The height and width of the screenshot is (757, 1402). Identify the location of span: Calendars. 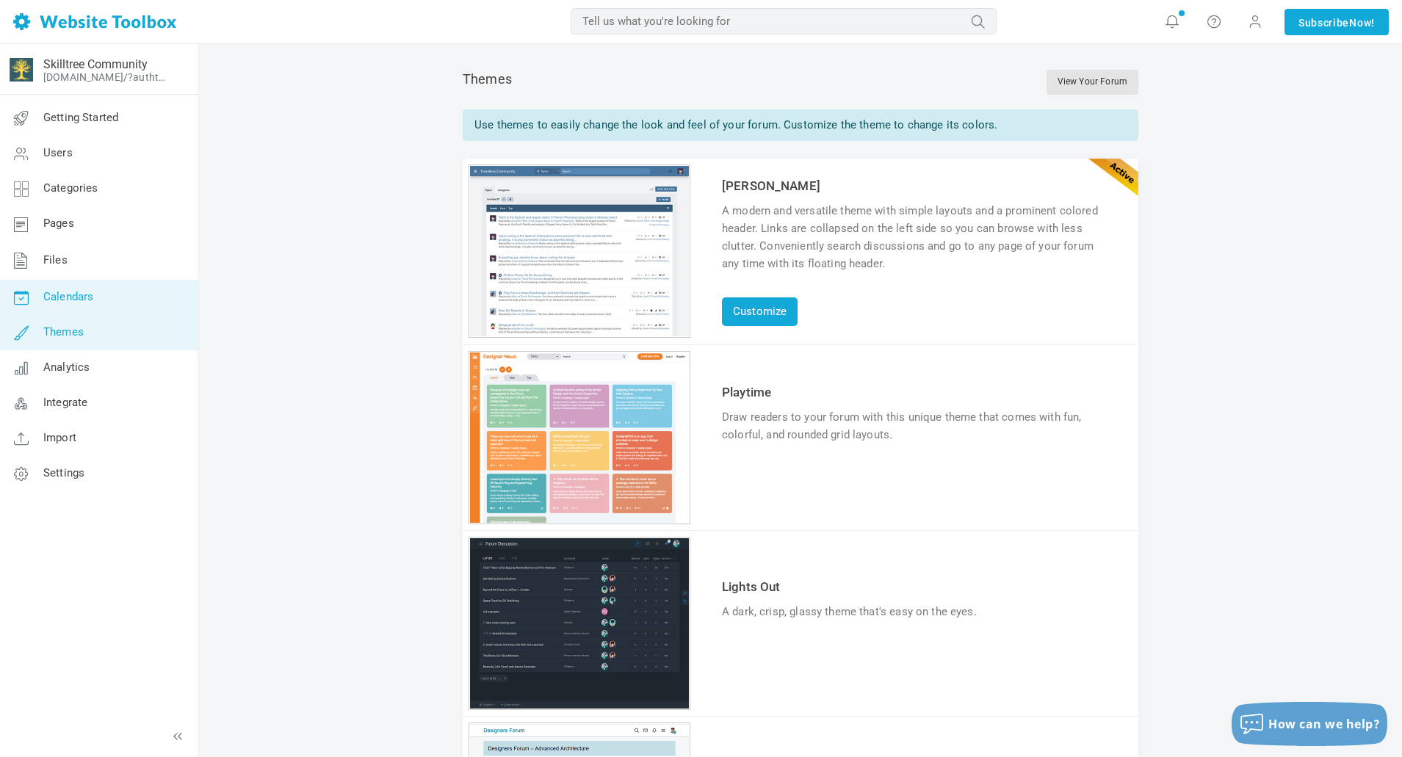
(68, 297).